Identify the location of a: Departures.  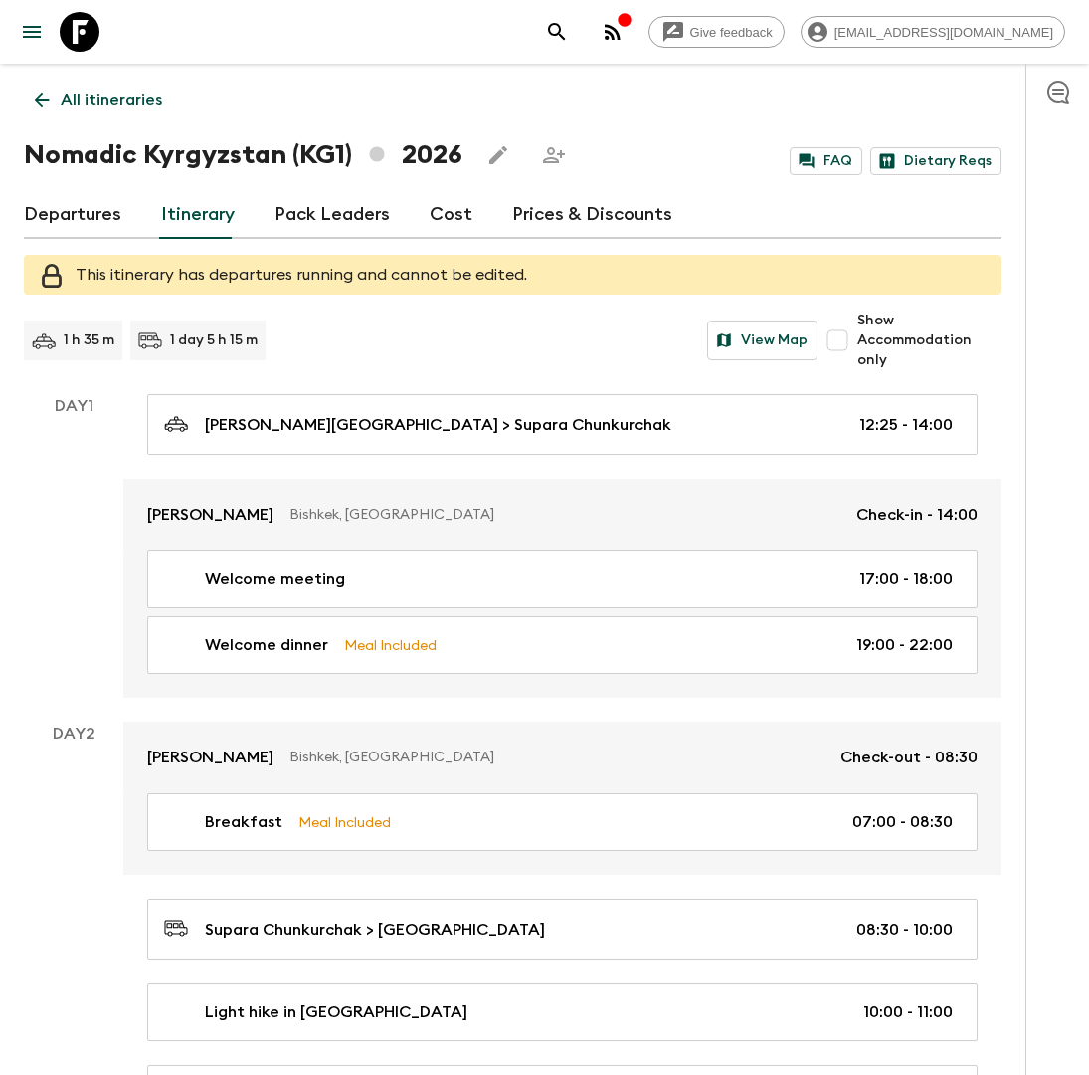
(73, 215).